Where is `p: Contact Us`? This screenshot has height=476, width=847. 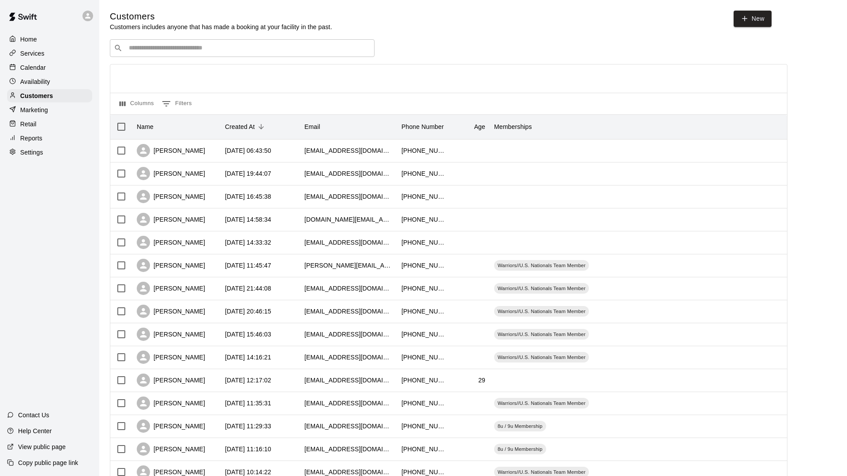
p: Contact Us is located at coordinates (34, 415).